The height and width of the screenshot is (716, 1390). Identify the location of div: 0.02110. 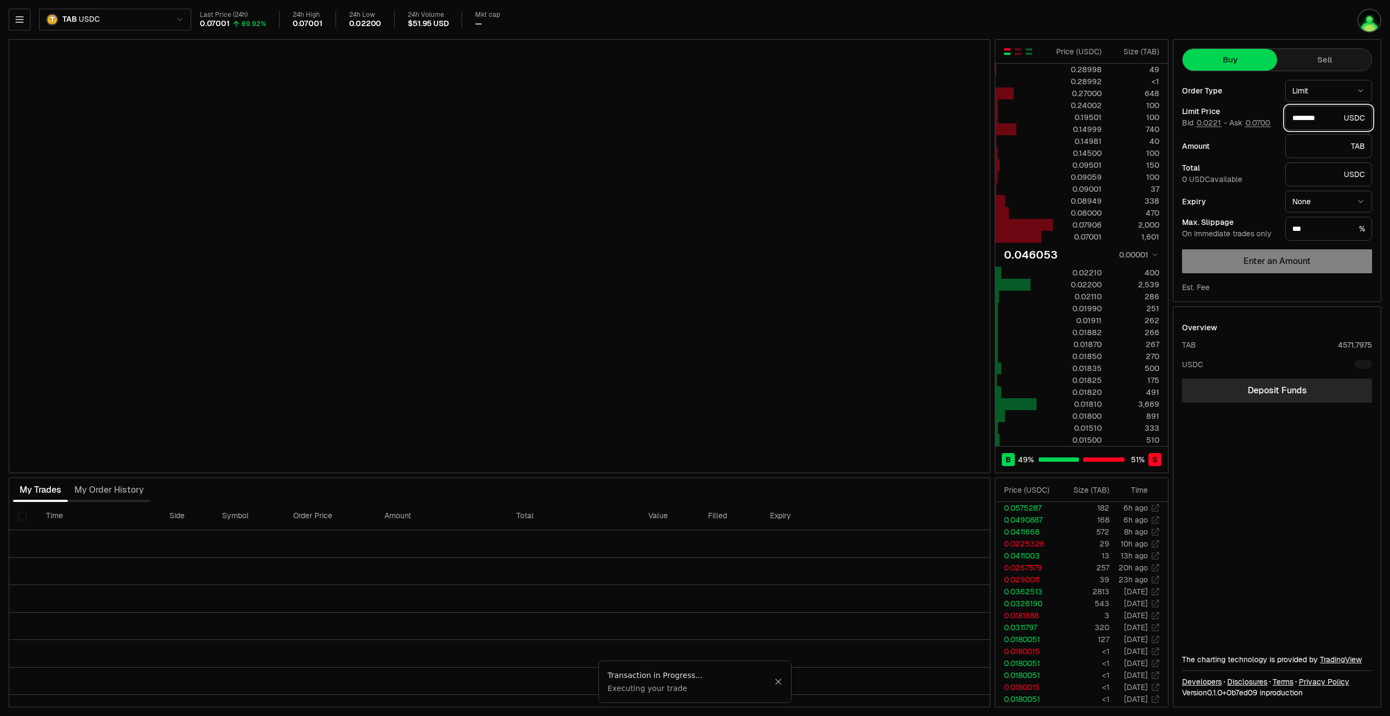
(1077, 297).